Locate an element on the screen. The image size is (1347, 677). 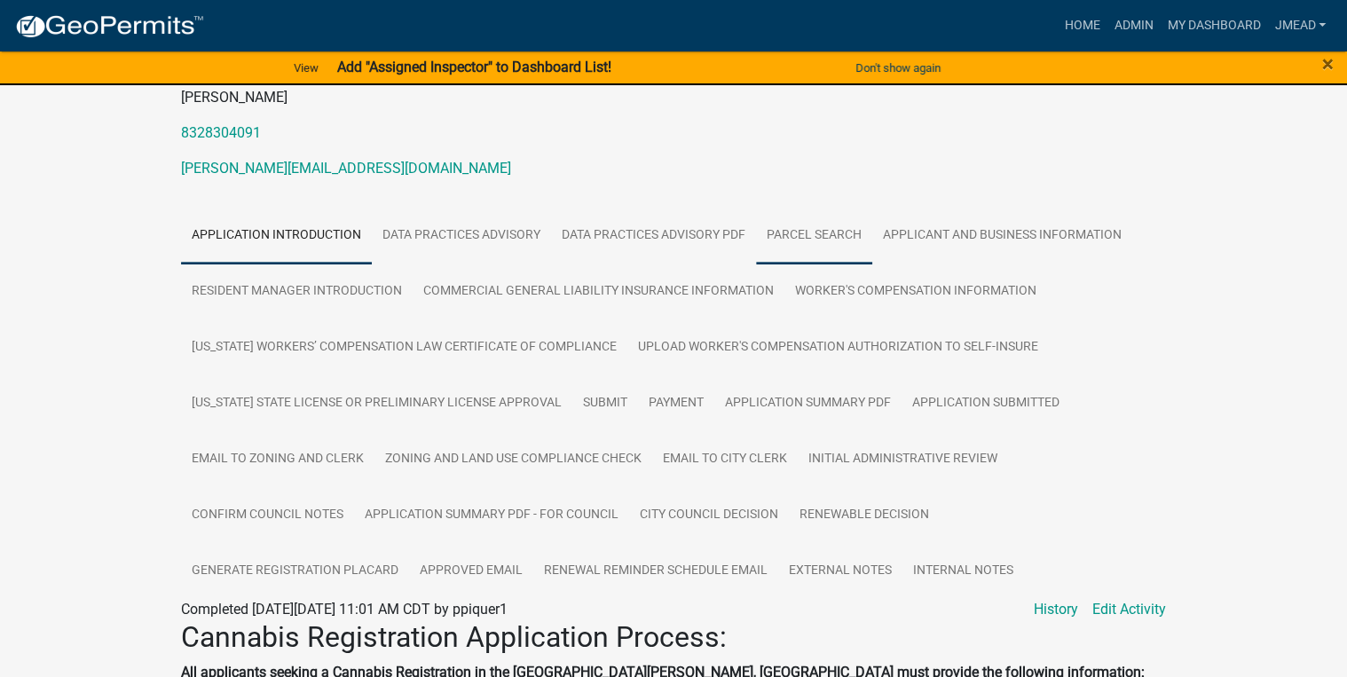
a: Application Summary PDF is located at coordinates (808, 404).